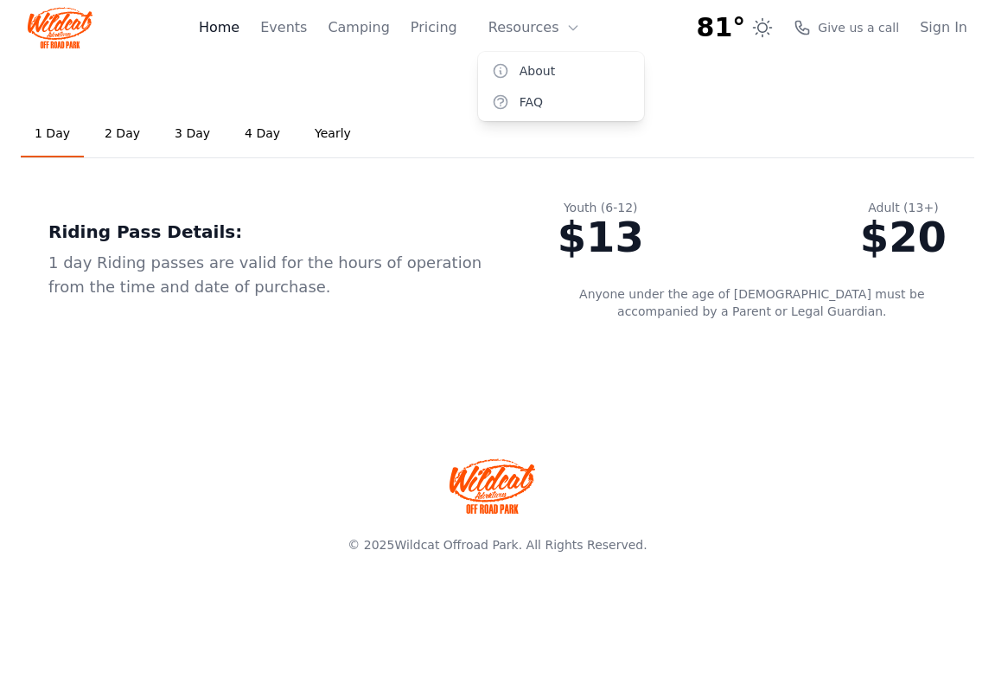  What do you see at coordinates (275, 232) in the screenshot?
I see `div: Riding Pass Details:` at bounding box center [275, 232].